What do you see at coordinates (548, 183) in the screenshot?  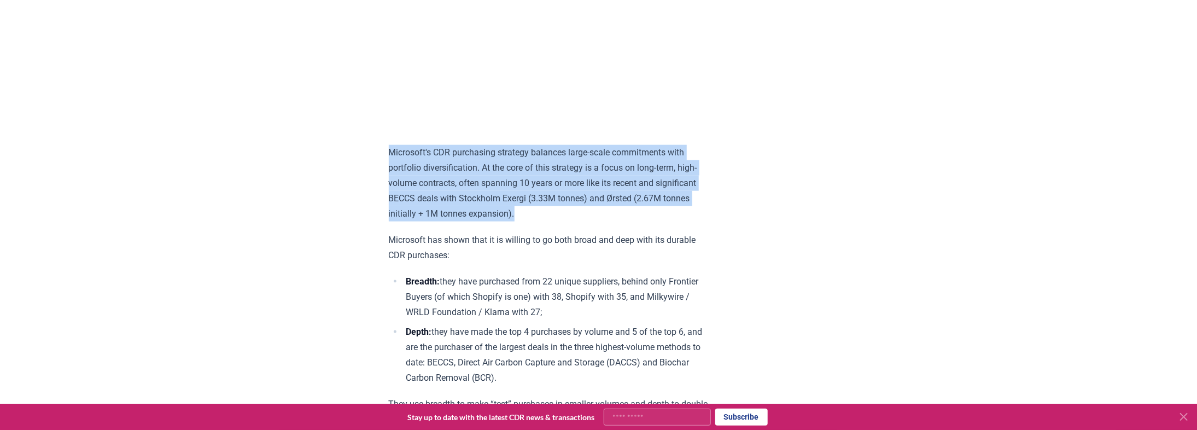 I see `p: Microsoft's CDR purchasing strategy balances large-scale commitments with portfolio diversificati...` at bounding box center [548, 183].